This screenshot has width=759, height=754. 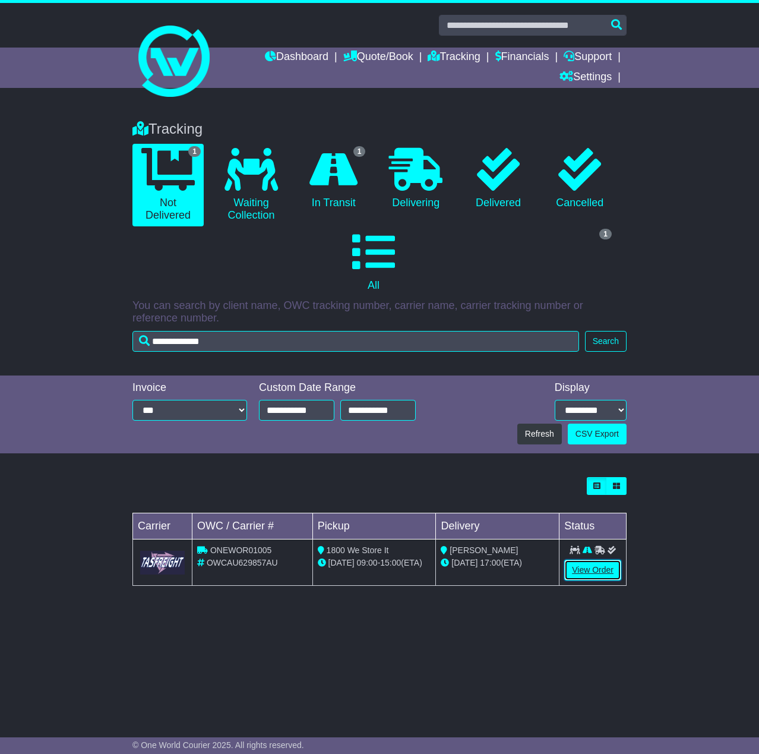 What do you see at coordinates (333, 179) in the screenshot?
I see `a: 1 In Transit` at bounding box center [333, 179].